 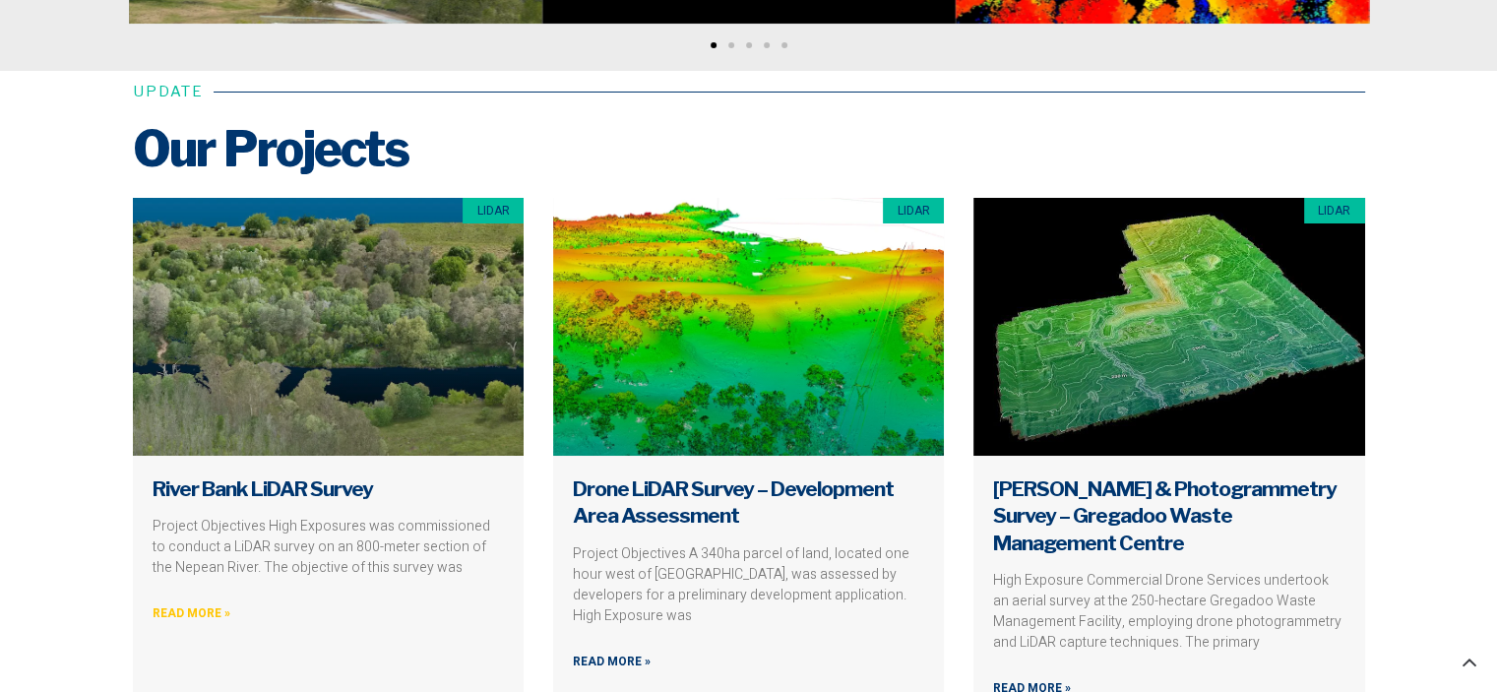 I want to click on a: River Bank LiDAR Survey, so click(x=263, y=488).